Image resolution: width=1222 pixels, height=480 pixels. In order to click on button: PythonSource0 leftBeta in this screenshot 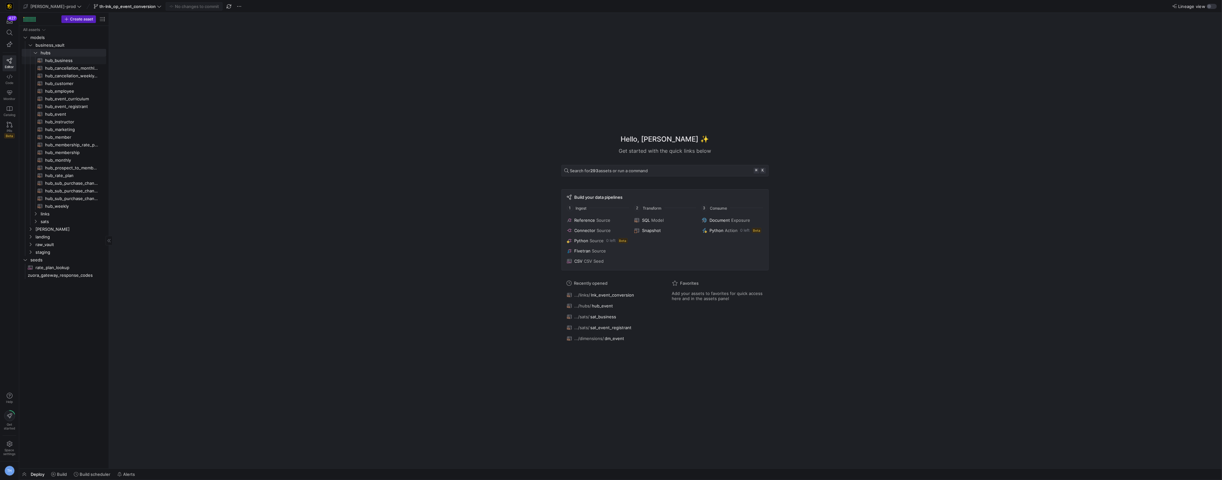, I will do `click(597, 241)`.